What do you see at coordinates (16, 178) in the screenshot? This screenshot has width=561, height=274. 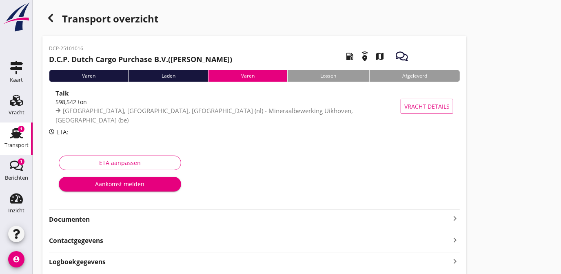 I see `div: Berichten` at bounding box center [16, 178].